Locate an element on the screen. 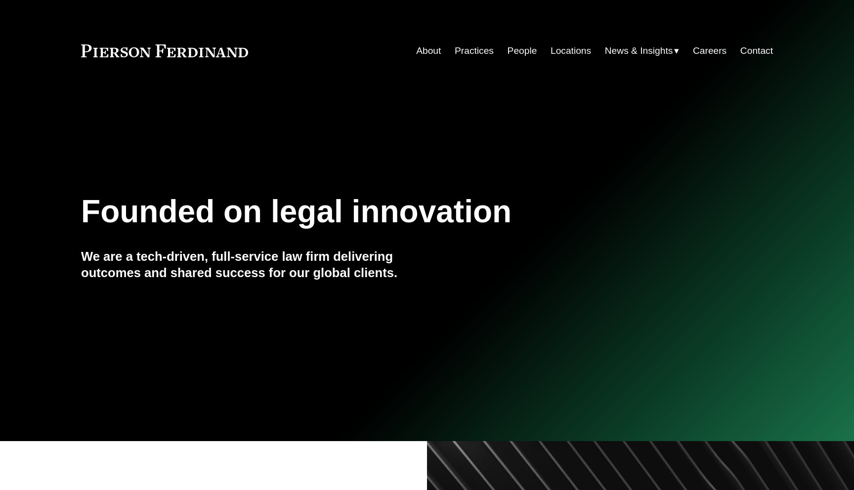  a: Practices is located at coordinates (474, 51).